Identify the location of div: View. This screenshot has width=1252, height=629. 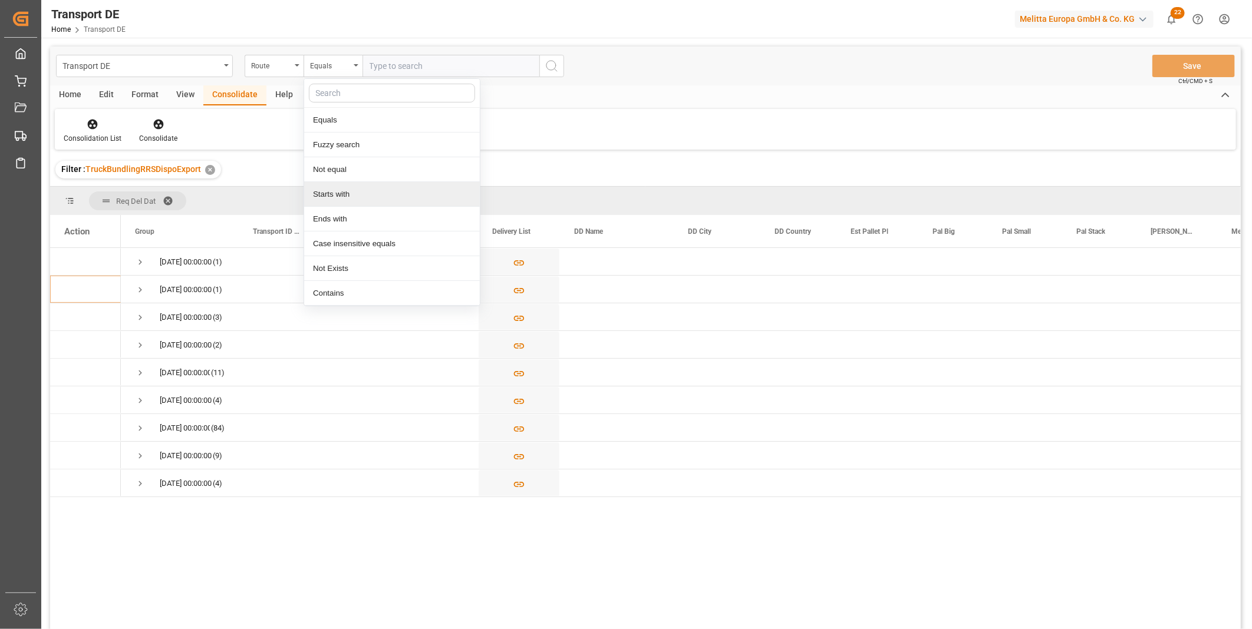
(185, 95).